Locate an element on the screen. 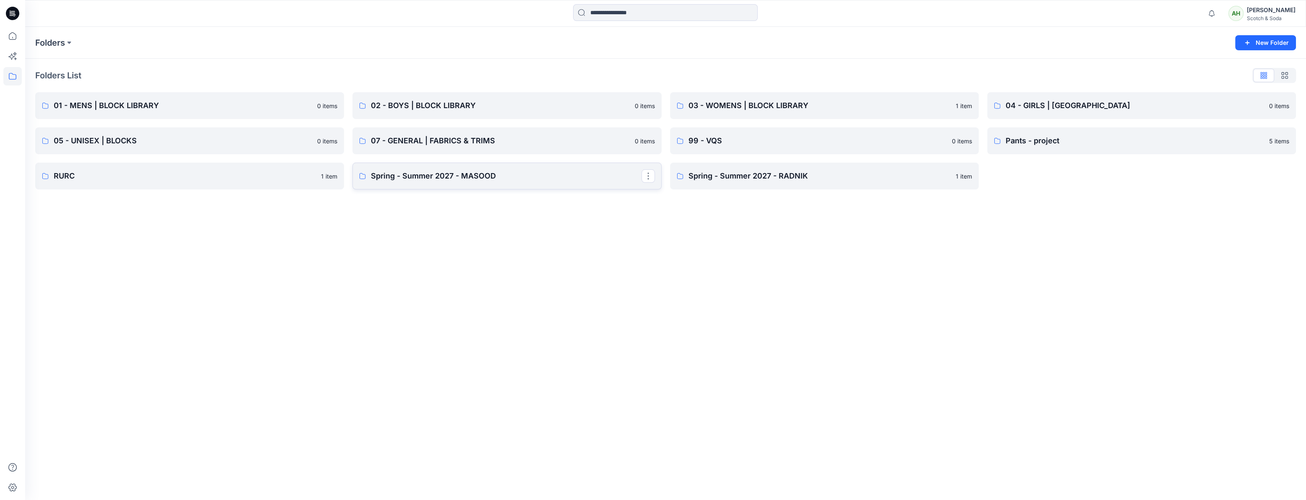 This screenshot has width=1306, height=500. a: Spring - Summer 2027 - MASOOD is located at coordinates (507, 176).